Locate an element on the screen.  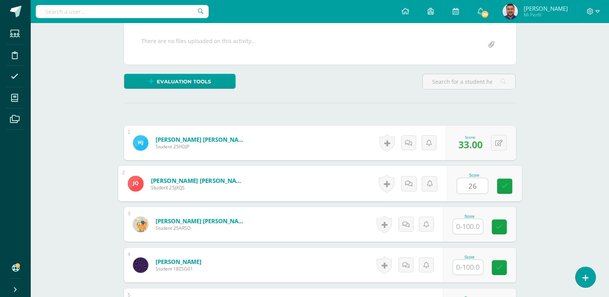
input: Search a user… is located at coordinates (122, 12).